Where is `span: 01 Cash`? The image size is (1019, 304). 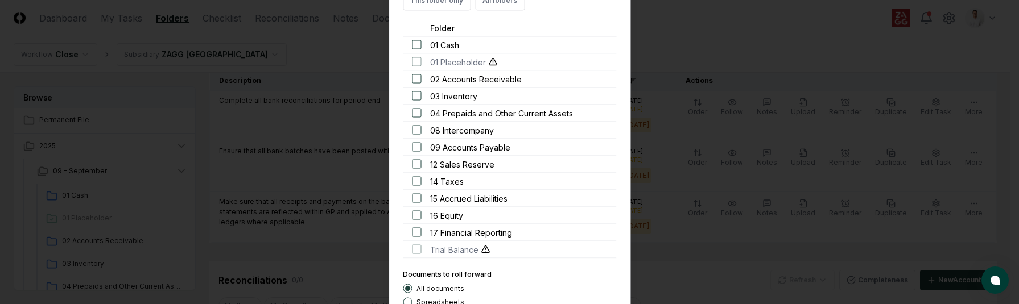 span: 01 Cash is located at coordinates (444, 44).